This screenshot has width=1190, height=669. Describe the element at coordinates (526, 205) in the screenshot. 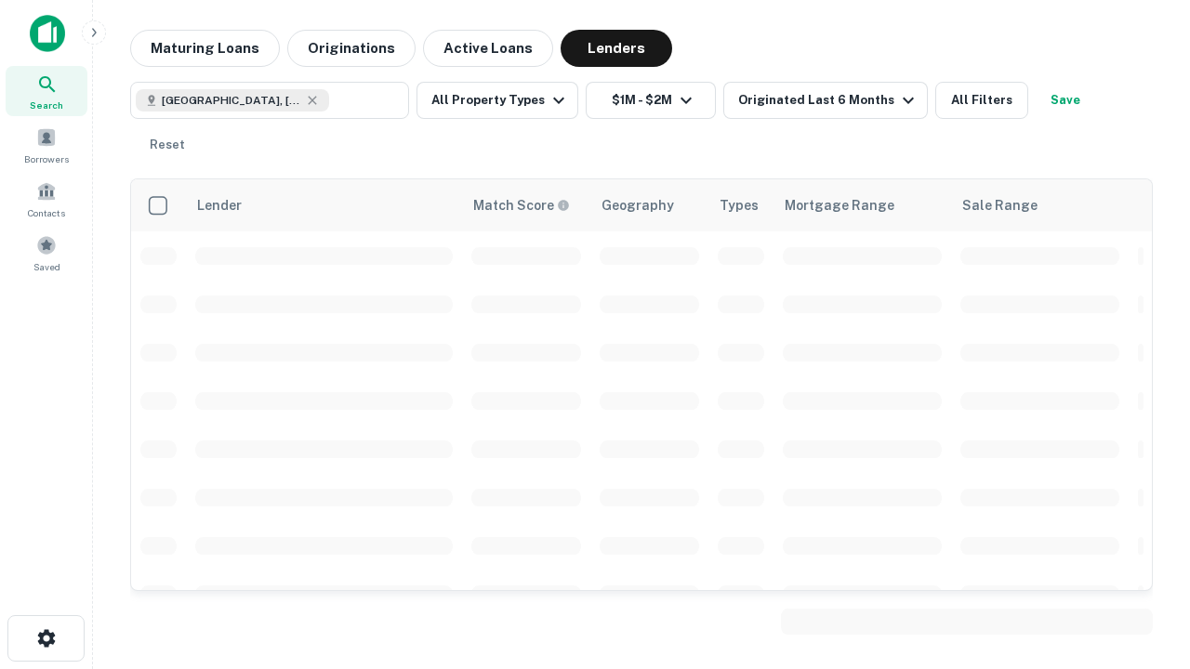

I see `th: Capitalize uses an advanced AI algorithm to match your search with the best lender. The match sco...` at that location.